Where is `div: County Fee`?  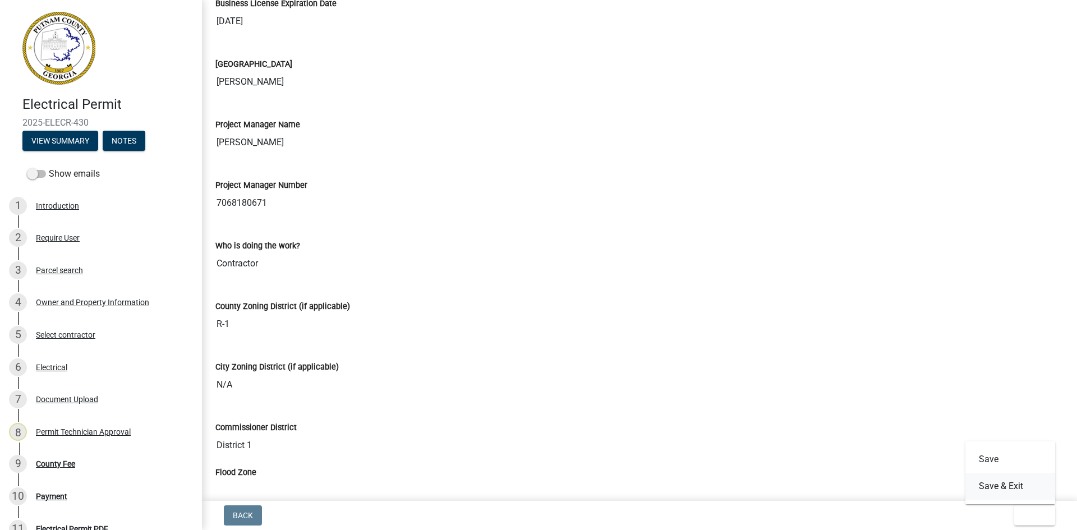
div: County Fee is located at coordinates (56, 464).